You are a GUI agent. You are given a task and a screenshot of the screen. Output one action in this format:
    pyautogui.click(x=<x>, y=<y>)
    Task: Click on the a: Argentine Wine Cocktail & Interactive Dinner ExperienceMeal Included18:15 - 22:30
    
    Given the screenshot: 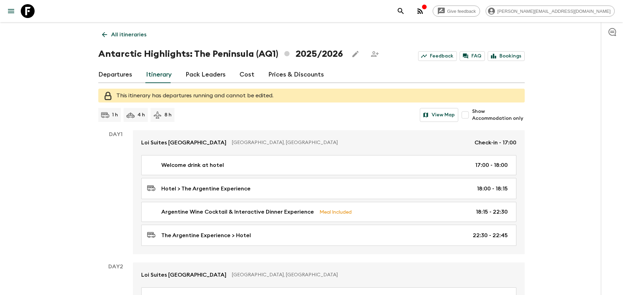 What is the action you would take?
    pyautogui.click(x=329, y=212)
    